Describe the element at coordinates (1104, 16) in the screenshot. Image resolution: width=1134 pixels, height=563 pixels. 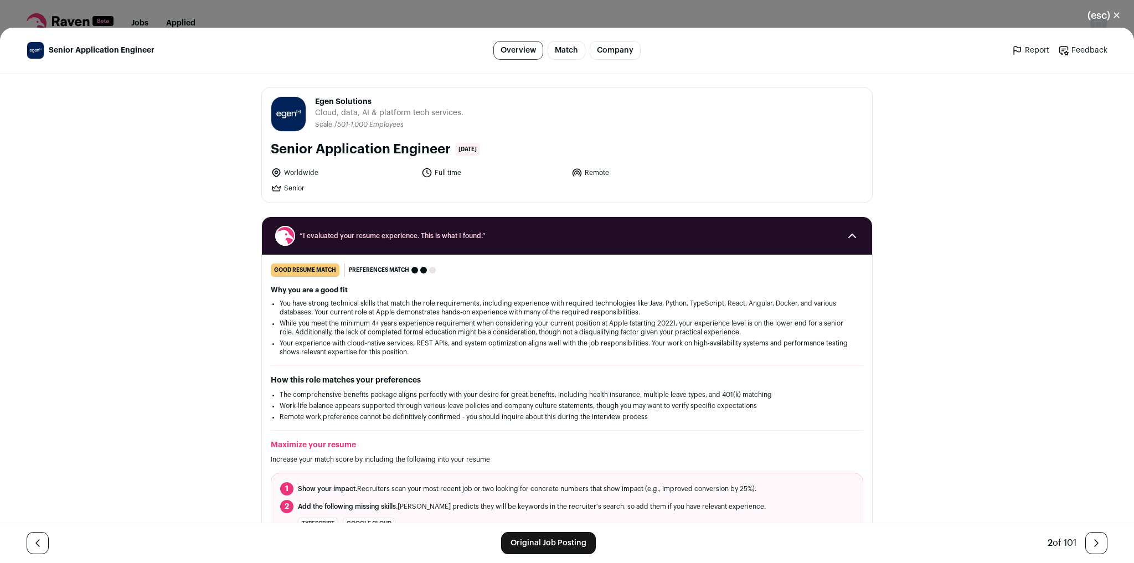
I see `button: Close modal` at that location.